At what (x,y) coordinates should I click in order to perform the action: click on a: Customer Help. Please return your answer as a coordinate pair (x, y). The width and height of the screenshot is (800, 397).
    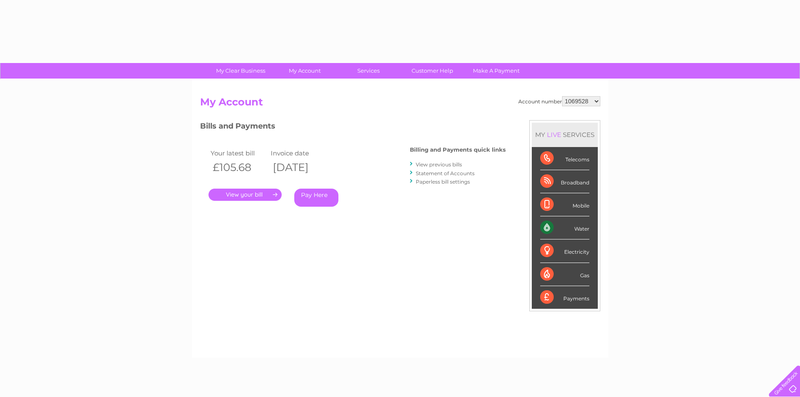
    Looking at the image, I should click on (432, 71).